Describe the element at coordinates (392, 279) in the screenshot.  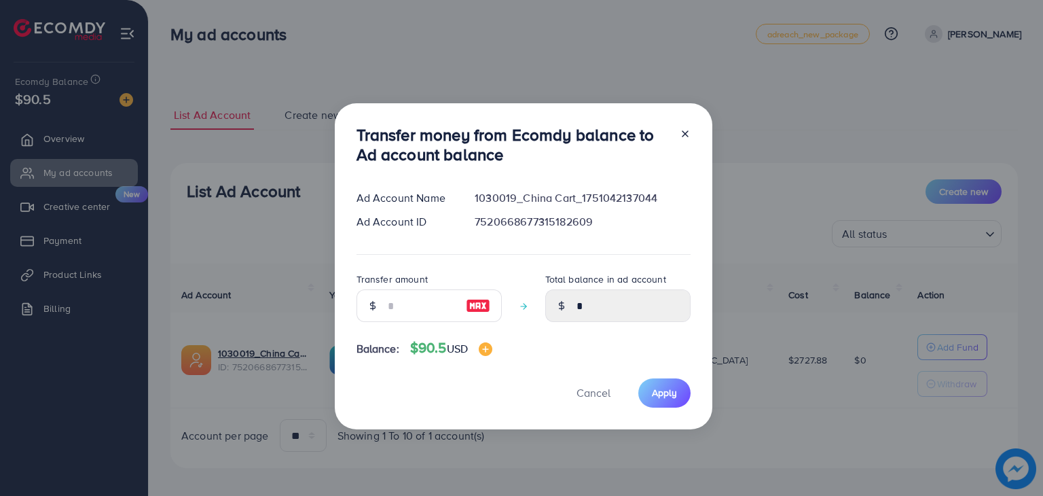
I see `label: Transfer amount` at that location.